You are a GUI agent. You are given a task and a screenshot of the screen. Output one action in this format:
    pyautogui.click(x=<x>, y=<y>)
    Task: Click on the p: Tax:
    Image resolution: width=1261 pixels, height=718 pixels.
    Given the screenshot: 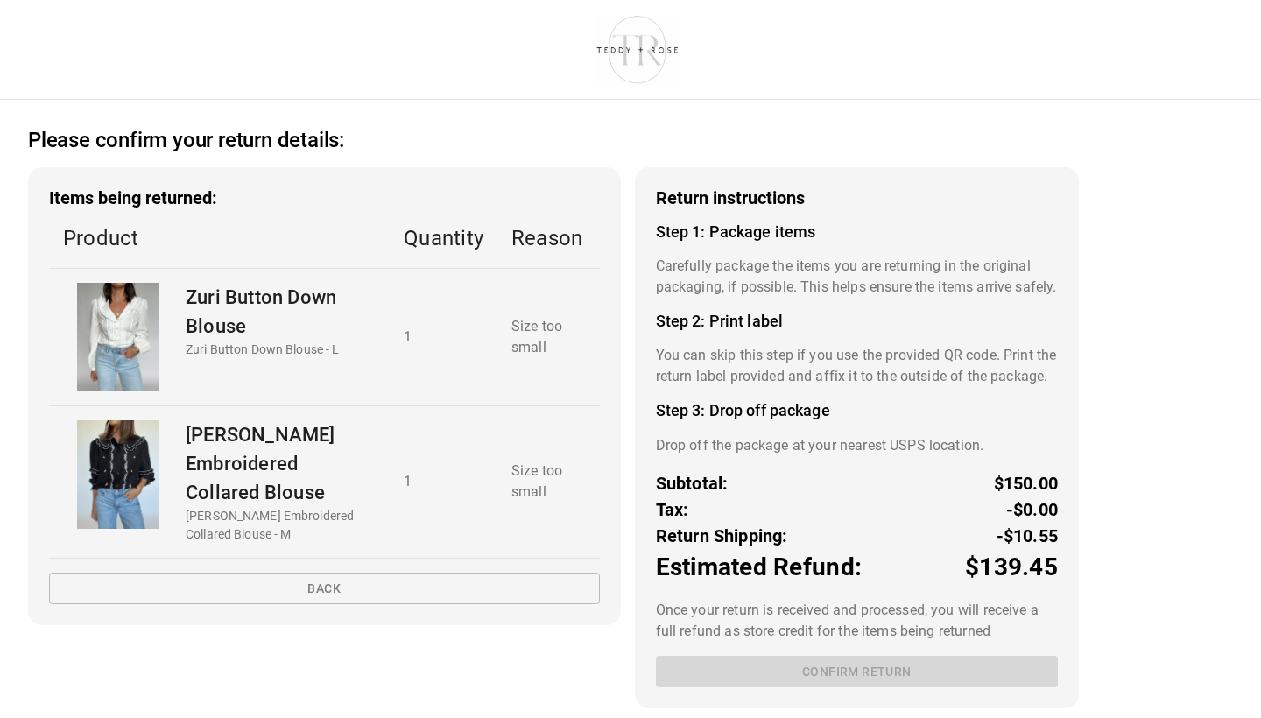 What is the action you would take?
    pyautogui.click(x=673, y=510)
    